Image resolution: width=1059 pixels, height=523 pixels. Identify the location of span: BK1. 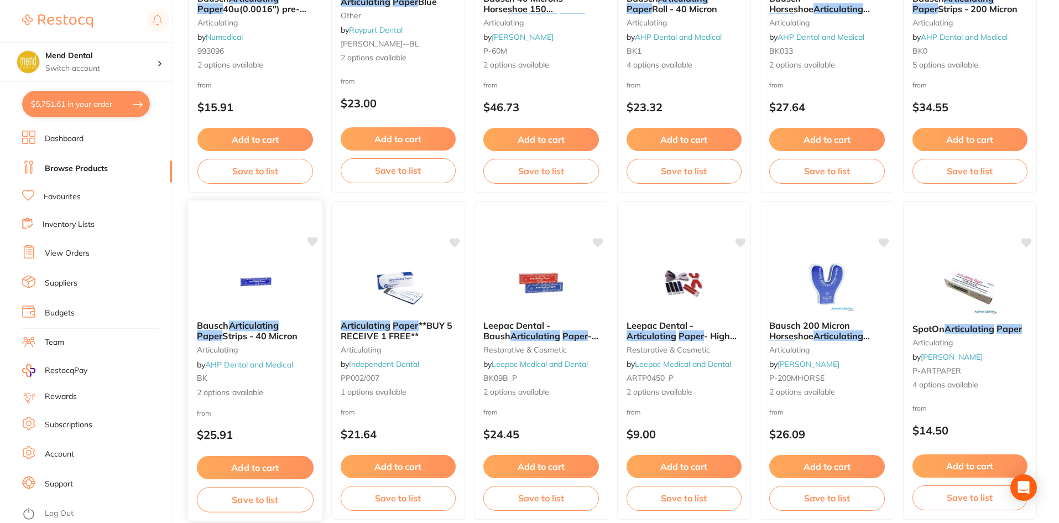
(634, 51).